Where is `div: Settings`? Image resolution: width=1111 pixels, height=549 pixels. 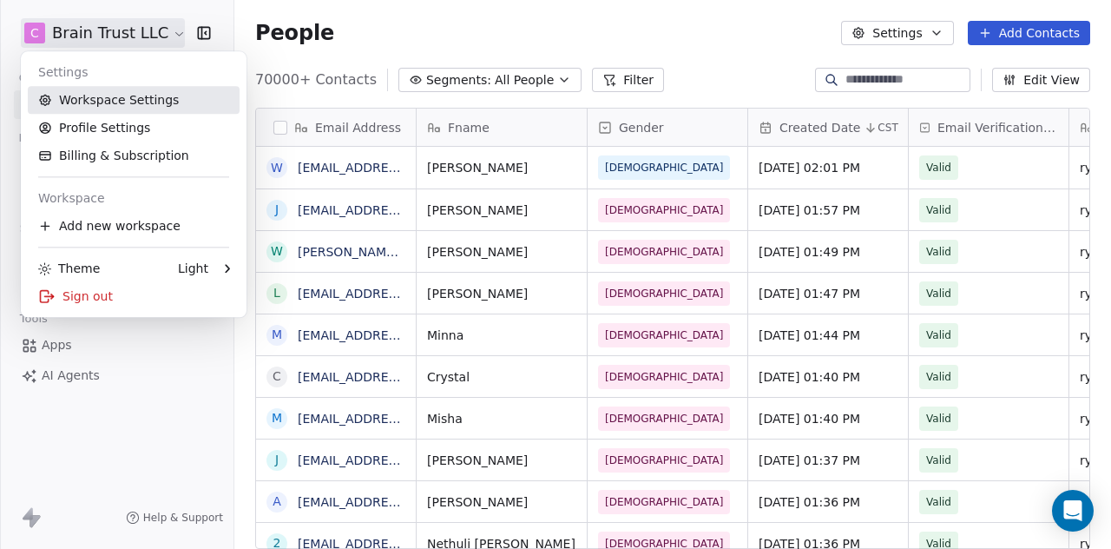 div: Settings is located at coordinates (134, 72).